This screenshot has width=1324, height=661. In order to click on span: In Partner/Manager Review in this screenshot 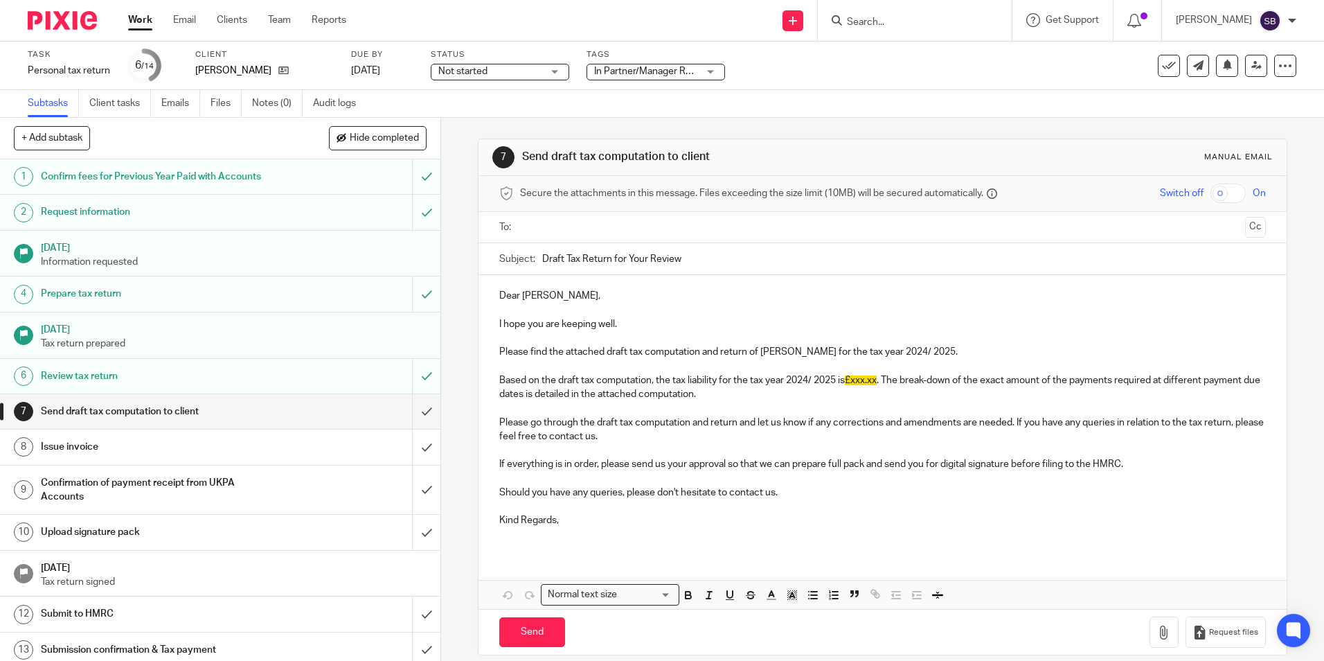, I will do `click(652, 71)`.